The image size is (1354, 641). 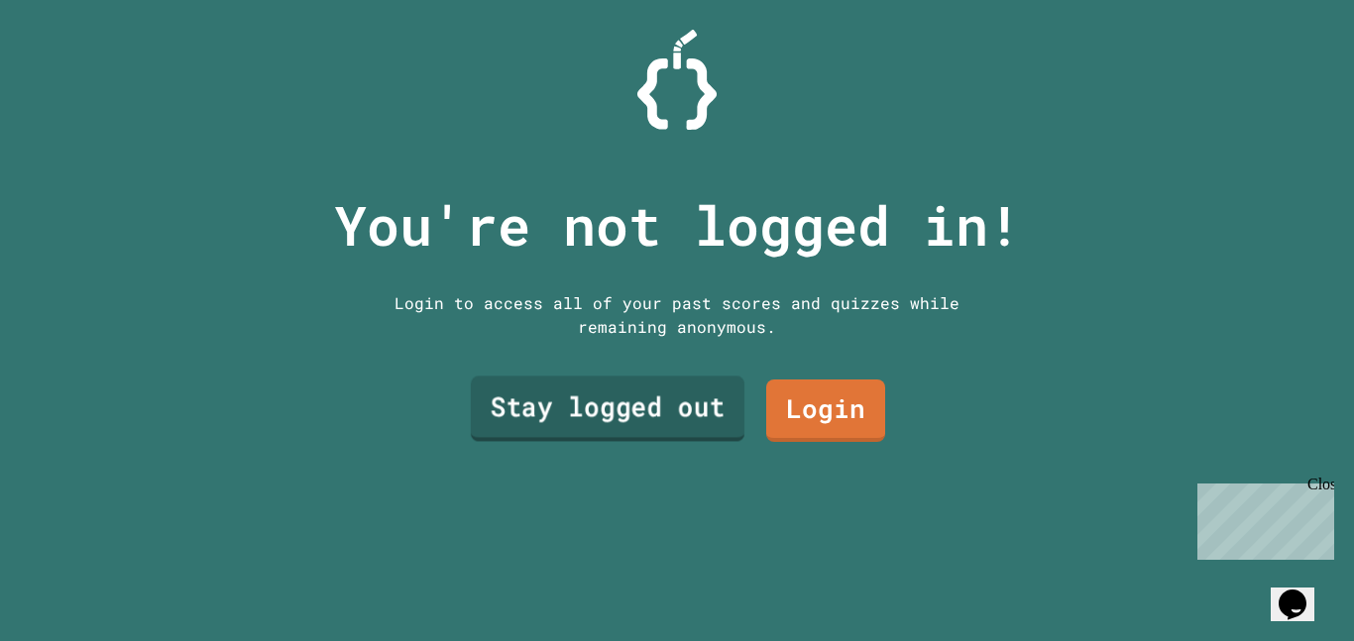 I want to click on a: Stay logged out, so click(x=607, y=409).